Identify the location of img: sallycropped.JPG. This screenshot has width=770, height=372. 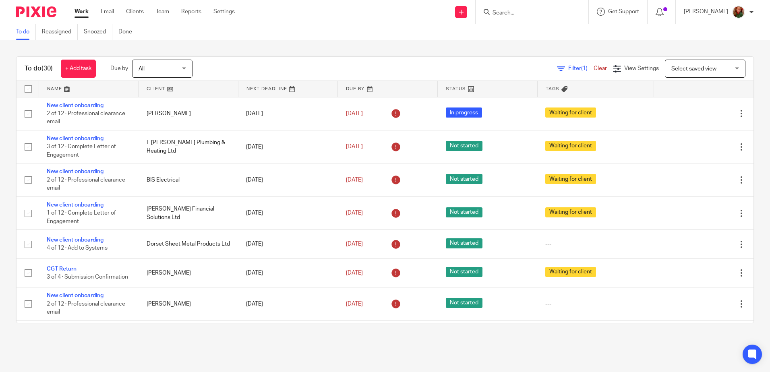
(739, 12).